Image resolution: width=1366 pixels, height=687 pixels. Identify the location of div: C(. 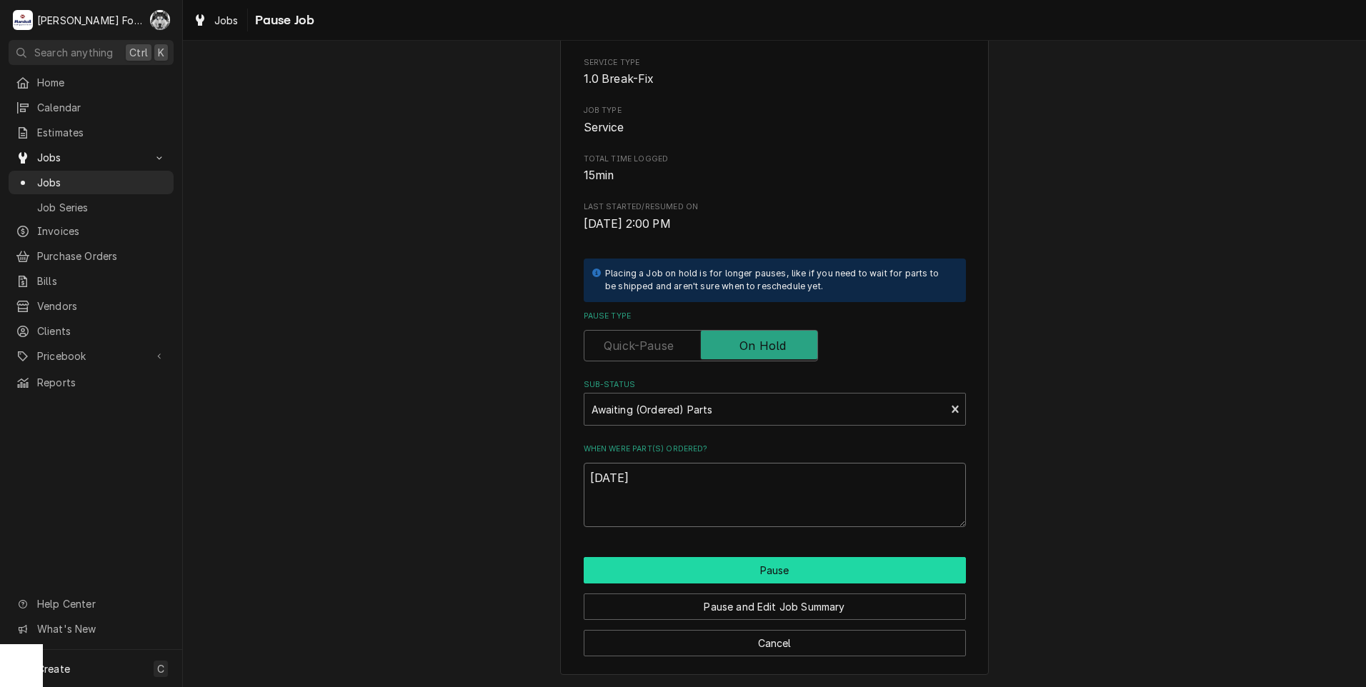
(160, 20).